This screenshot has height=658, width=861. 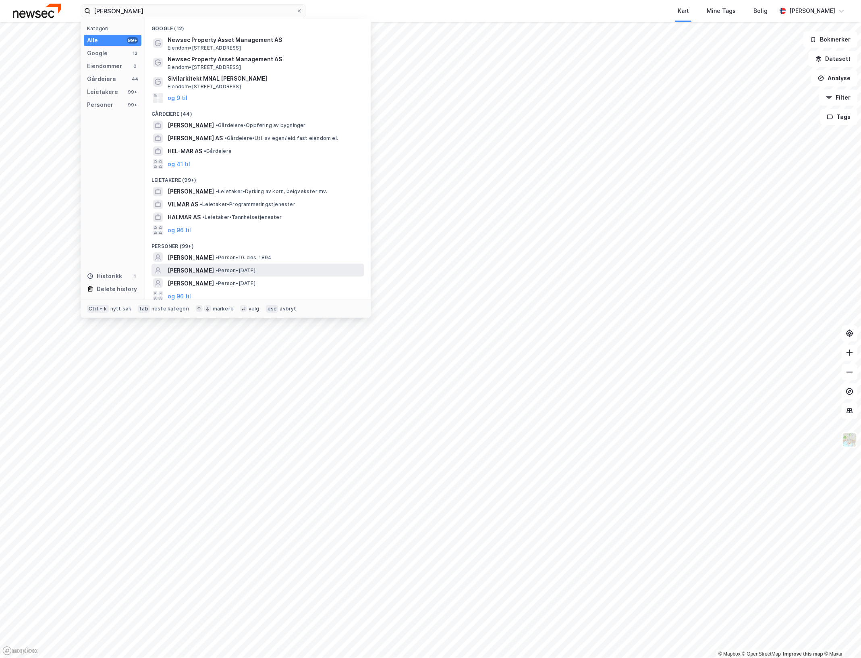 I want to click on span: Gårdeiere • Oppføring av bygninger, so click(x=261, y=125).